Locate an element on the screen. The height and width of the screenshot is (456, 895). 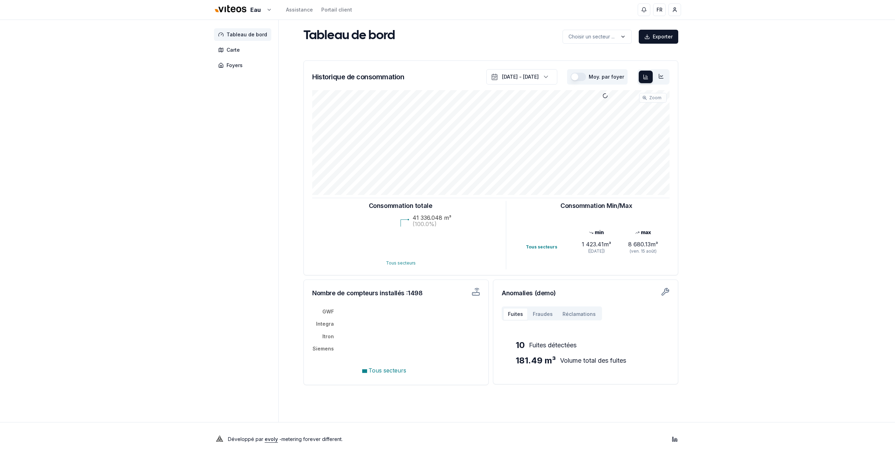
a: Carte is located at coordinates (244, 50).